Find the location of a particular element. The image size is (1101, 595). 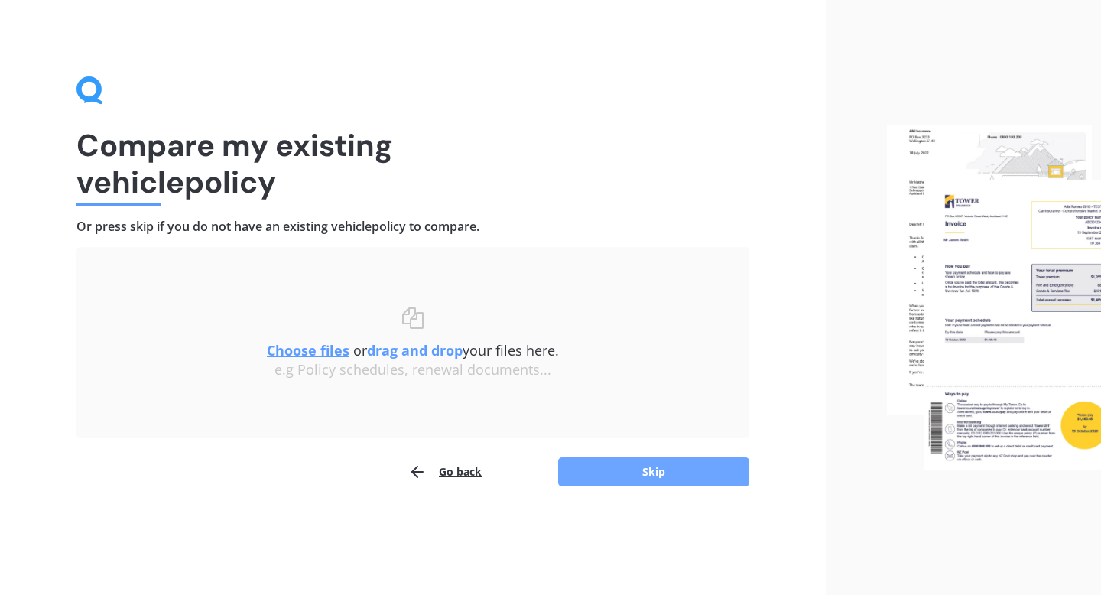

u: Choose files is located at coordinates (308, 350).